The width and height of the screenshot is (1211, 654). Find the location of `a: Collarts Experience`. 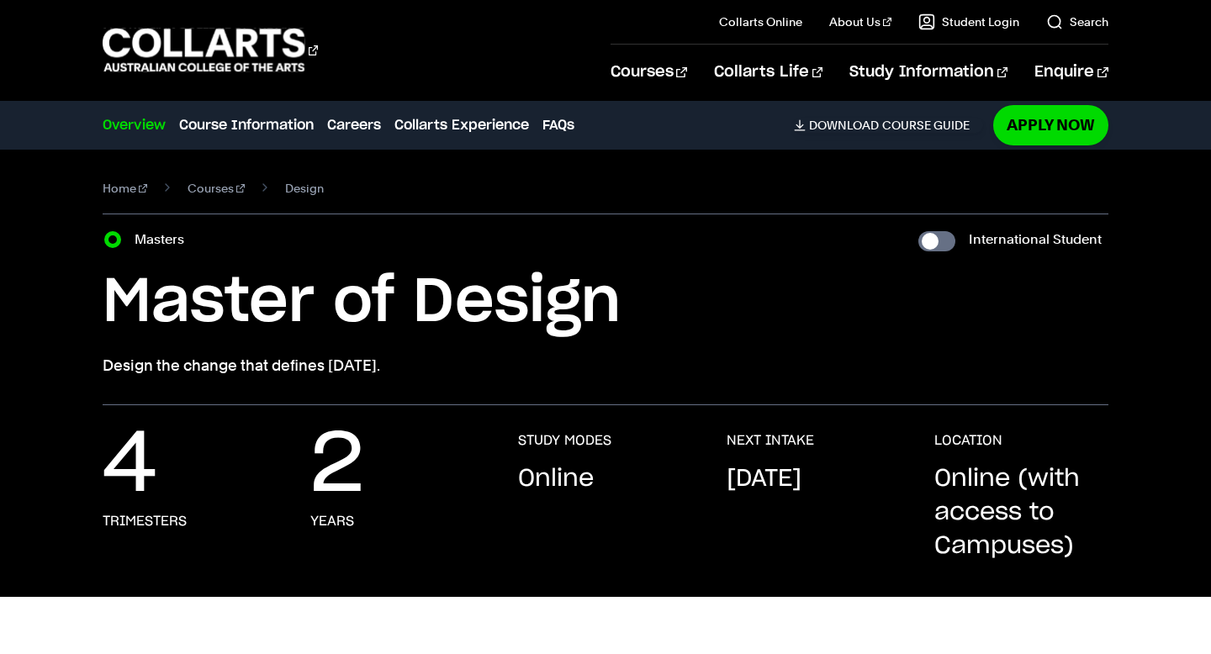

a: Collarts Experience is located at coordinates (462, 125).